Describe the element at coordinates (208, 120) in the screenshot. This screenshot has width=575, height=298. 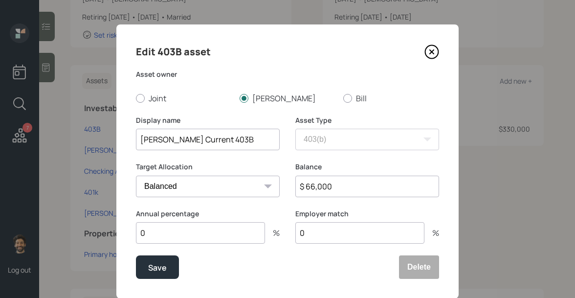
I see `label: Display name` at that location.